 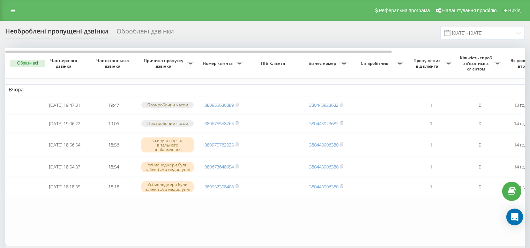 What do you see at coordinates (323, 63) in the screenshot?
I see `span: Бізнес номер` at bounding box center [323, 63].